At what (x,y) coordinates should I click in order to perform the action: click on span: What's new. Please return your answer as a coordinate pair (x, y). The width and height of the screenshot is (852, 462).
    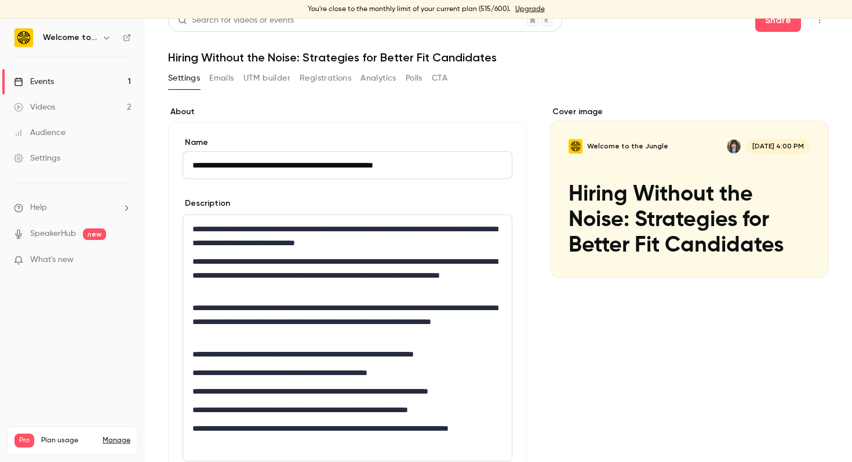
    Looking at the image, I should click on (52, 260).